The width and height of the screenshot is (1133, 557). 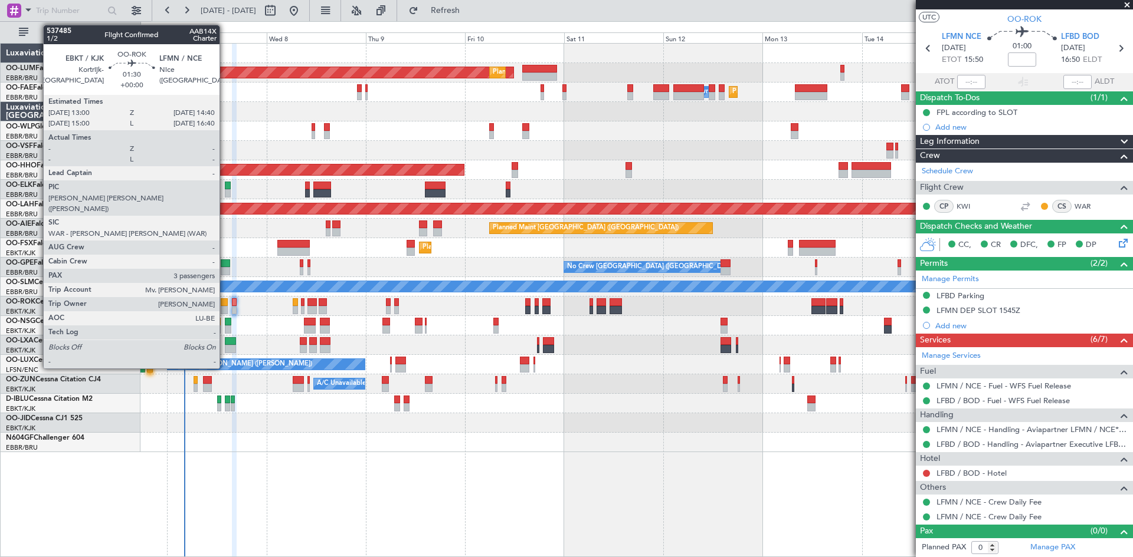 What do you see at coordinates (53, 380) in the screenshot?
I see `a: OO-ZUNCessna Citation CJ4` at bounding box center [53, 380].